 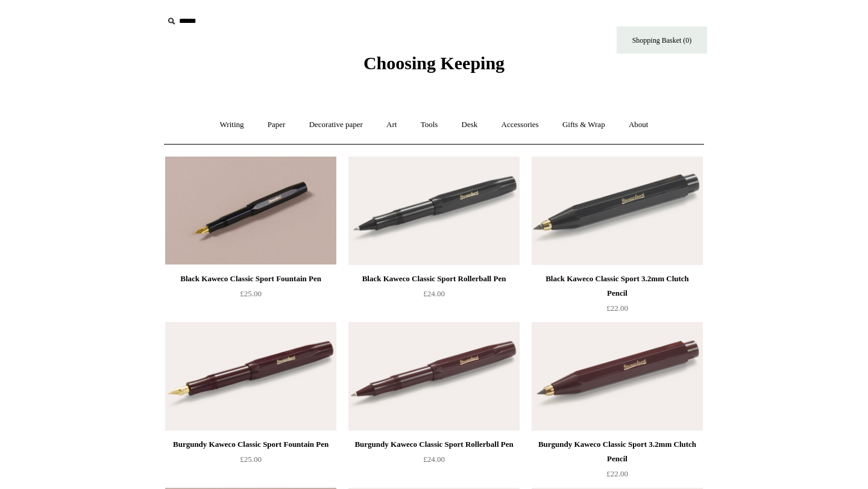 I want to click on a: Black Kaweco Classic Sport Fountain Pen Black Kaweco Classic Sport Fountain Pen, so click(x=251, y=211).